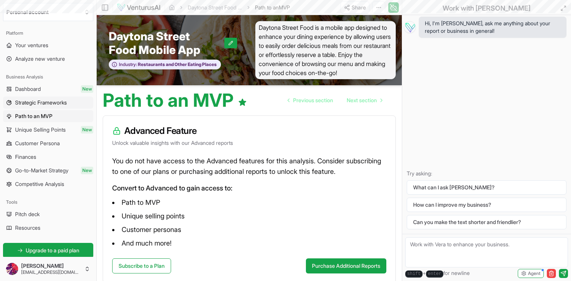 This screenshot has width=571, height=281. Describe the element at coordinates (435, 274) in the screenshot. I see `kbd: enter` at that location.